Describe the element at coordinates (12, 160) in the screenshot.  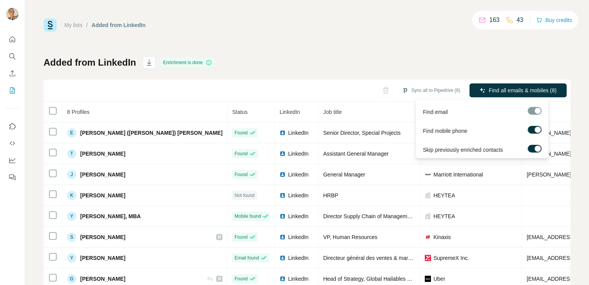
I see `button: Dashboard` at that location.